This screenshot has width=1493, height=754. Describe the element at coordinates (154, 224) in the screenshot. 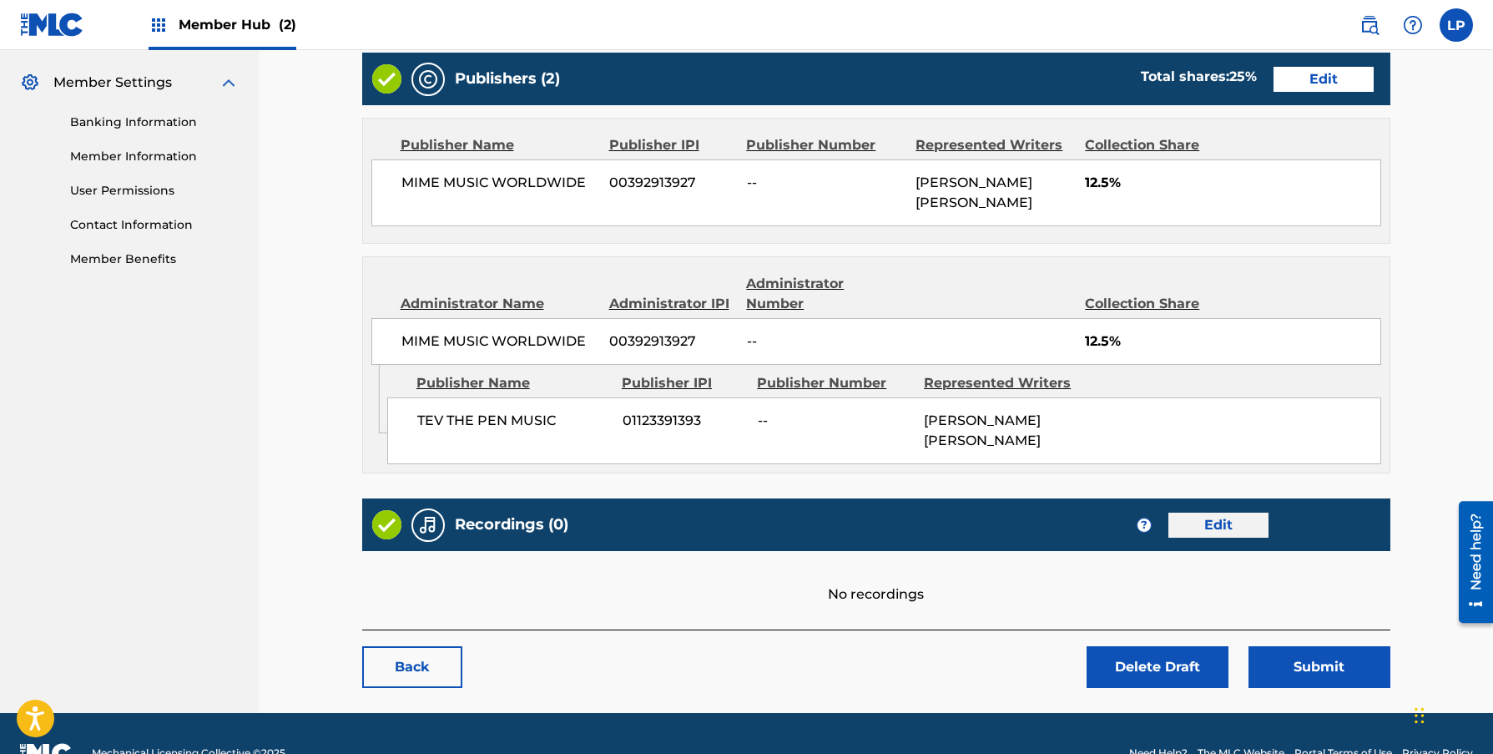

I see `a: Contact Information` at that location.